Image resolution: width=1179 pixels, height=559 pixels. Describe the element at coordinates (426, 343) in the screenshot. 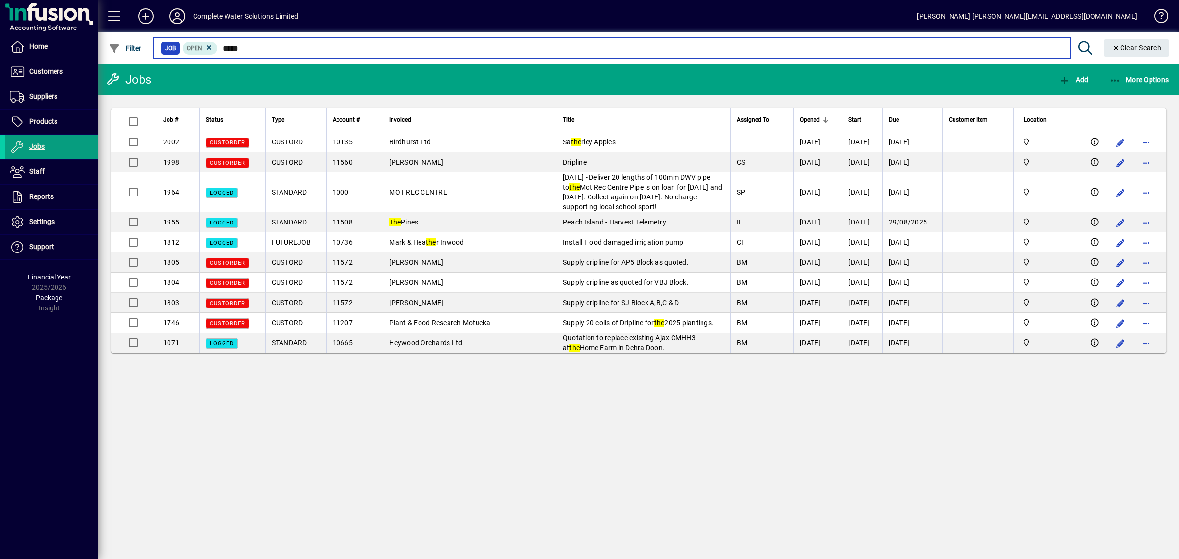

I see `span: Heywood Orchards Ltd` at that location.